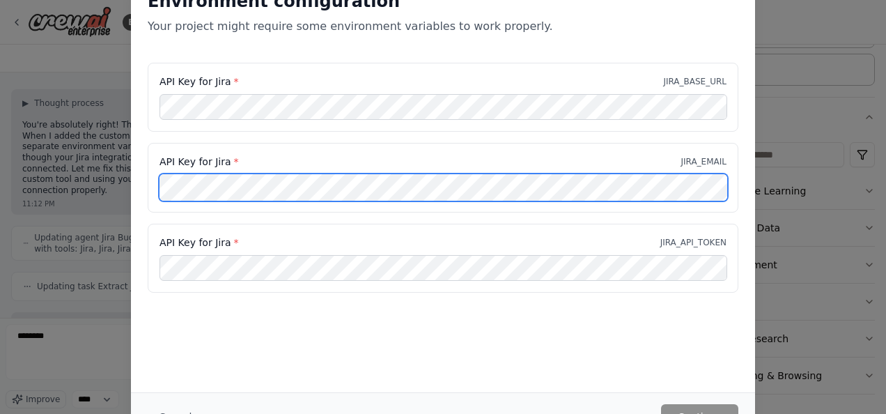 The width and height of the screenshot is (886, 414). Describe the element at coordinates (443, 26) in the screenshot. I see `p: Your project might require some environment variables to work properly.` at that location.